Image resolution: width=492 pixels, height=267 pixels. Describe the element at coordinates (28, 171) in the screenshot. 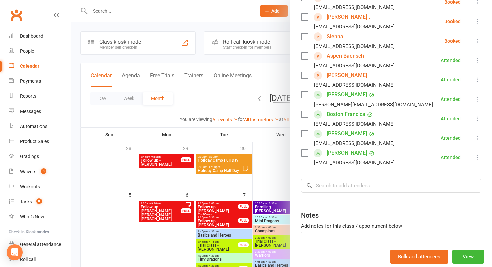

I see `div: Waivers` at that location.